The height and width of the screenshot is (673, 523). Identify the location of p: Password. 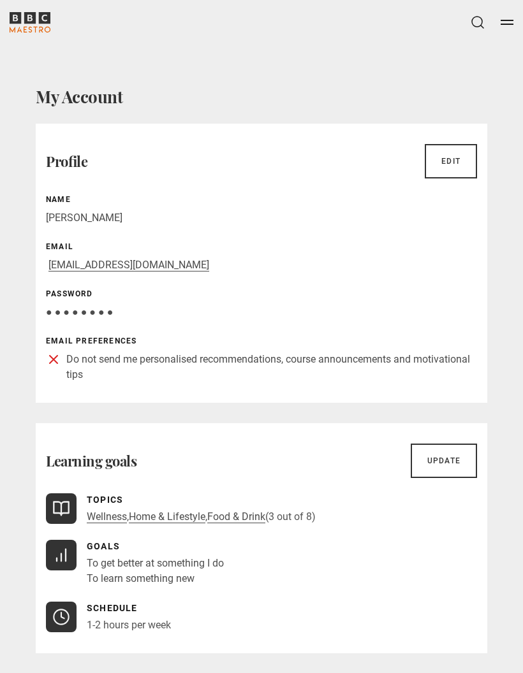
(261, 294).